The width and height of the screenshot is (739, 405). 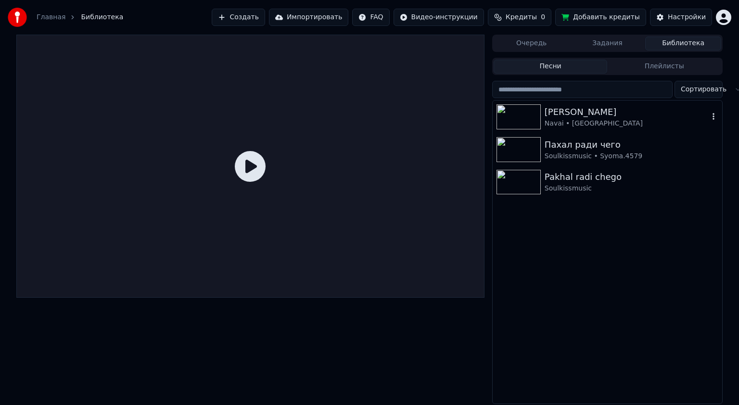 What do you see at coordinates (631, 156) in the screenshot?
I see `div: Soulkissmusic • Syoma.4579` at bounding box center [631, 156].